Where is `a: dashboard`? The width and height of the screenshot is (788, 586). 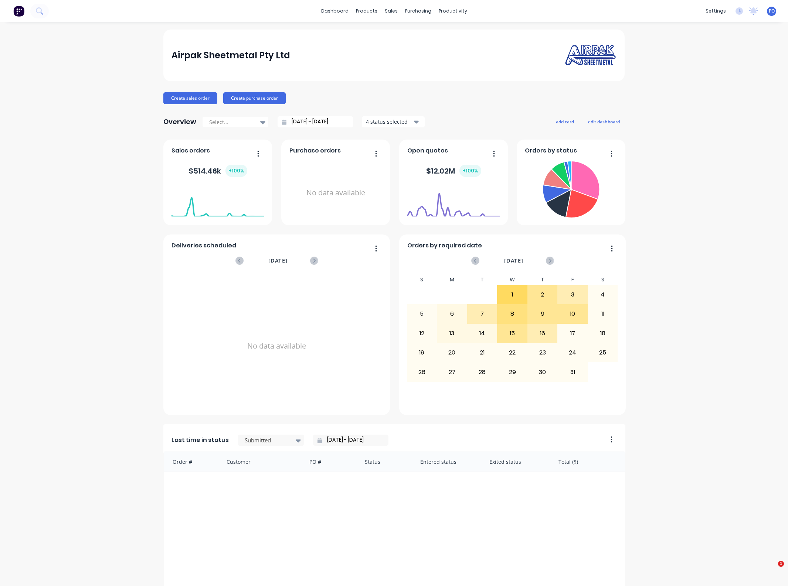
a: dashboard is located at coordinates (335, 11).